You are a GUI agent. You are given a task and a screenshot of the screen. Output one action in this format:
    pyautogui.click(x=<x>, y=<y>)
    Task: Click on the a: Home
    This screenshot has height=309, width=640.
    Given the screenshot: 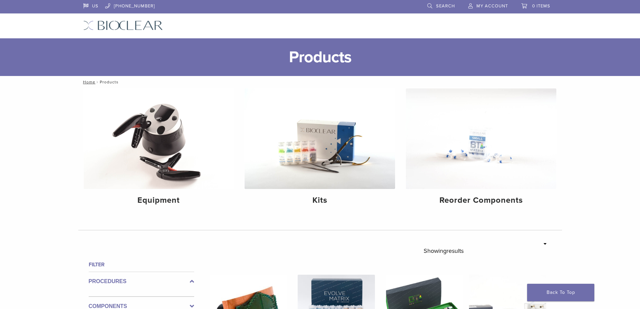 What is the action you would take?
    pyautogui.click(x=88, y=82)
    